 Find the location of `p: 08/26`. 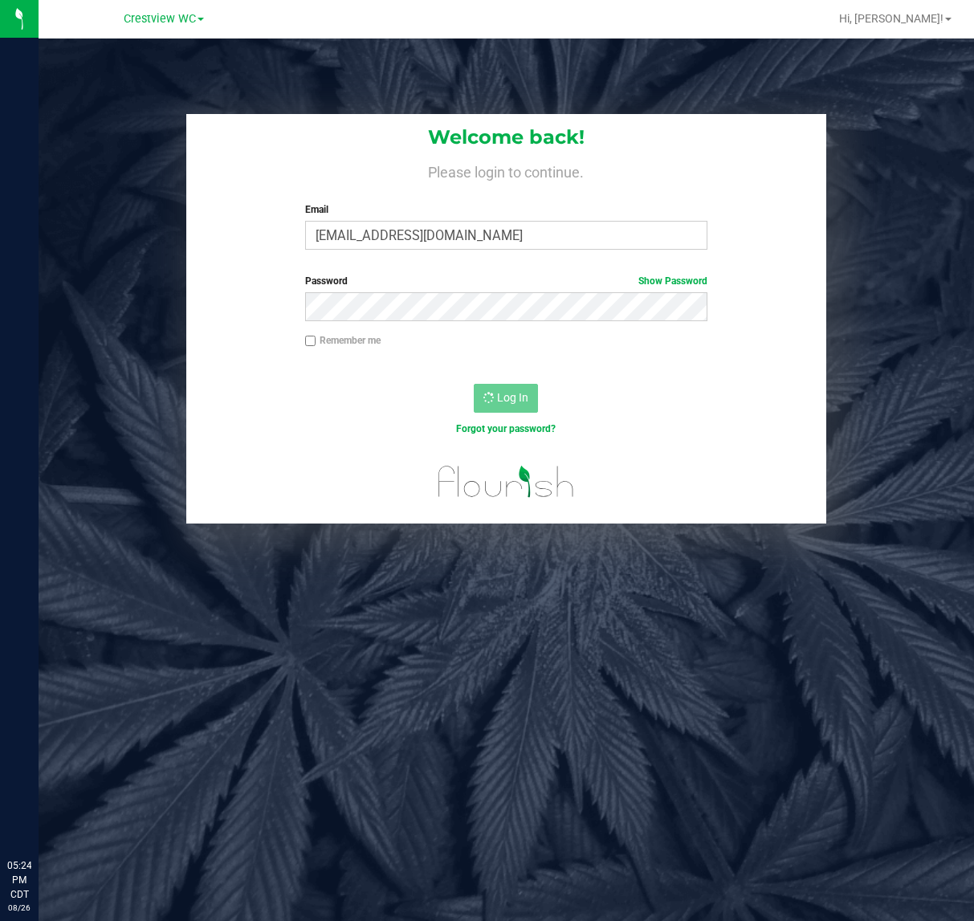

p: 08/26 is located at coordinates (19, 907).